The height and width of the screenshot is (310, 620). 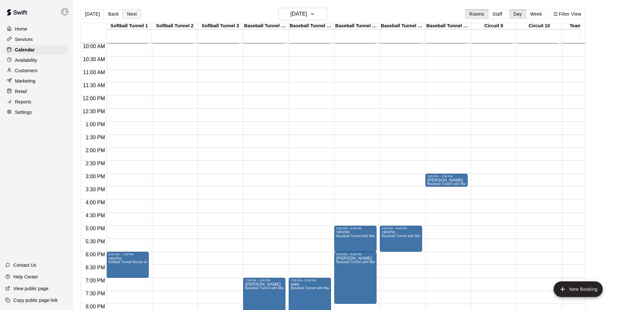 I want to click on div: Baseball Tunnel 5 (Machine), so click(x=311, y=26).